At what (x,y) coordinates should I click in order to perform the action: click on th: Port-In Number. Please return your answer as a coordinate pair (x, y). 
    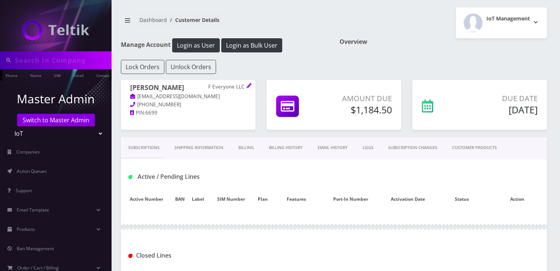
    Looking at the image, I should click on (351, 199).